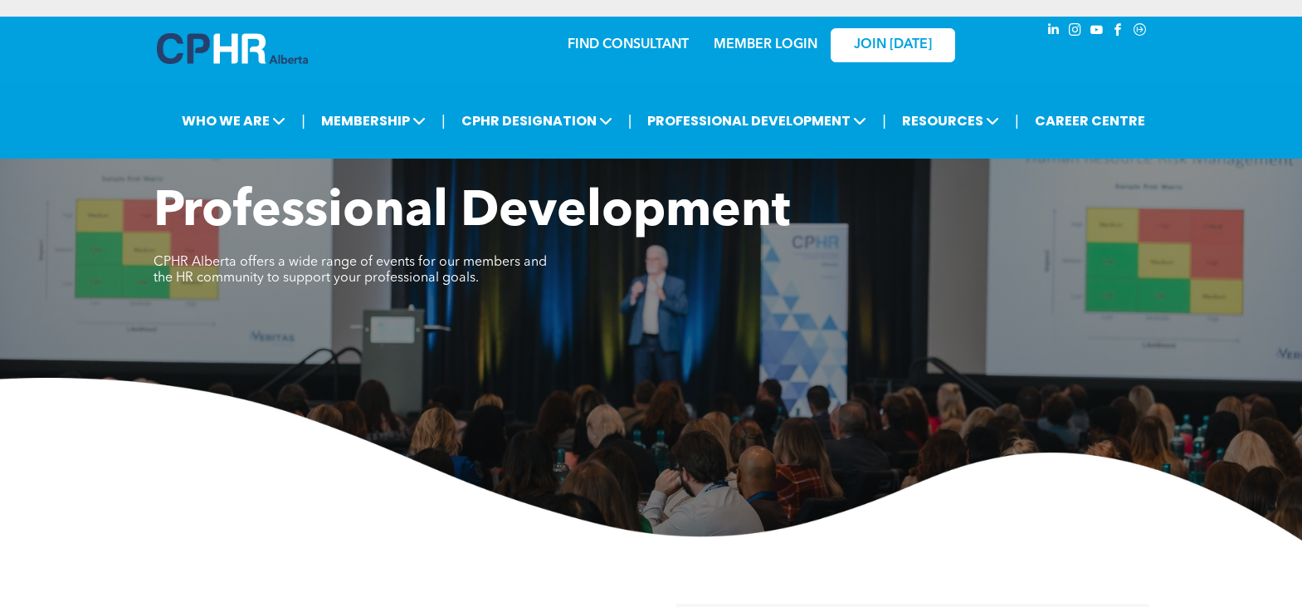 This screenshot has height=607, width=1302. Describe the element at coordinates (1090, 120) in the screenshot. I see `a: CAREER CENTRE` at that location.